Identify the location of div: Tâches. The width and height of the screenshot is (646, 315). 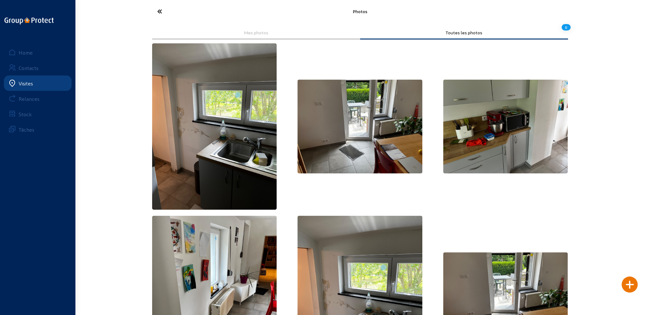
(26, 129).